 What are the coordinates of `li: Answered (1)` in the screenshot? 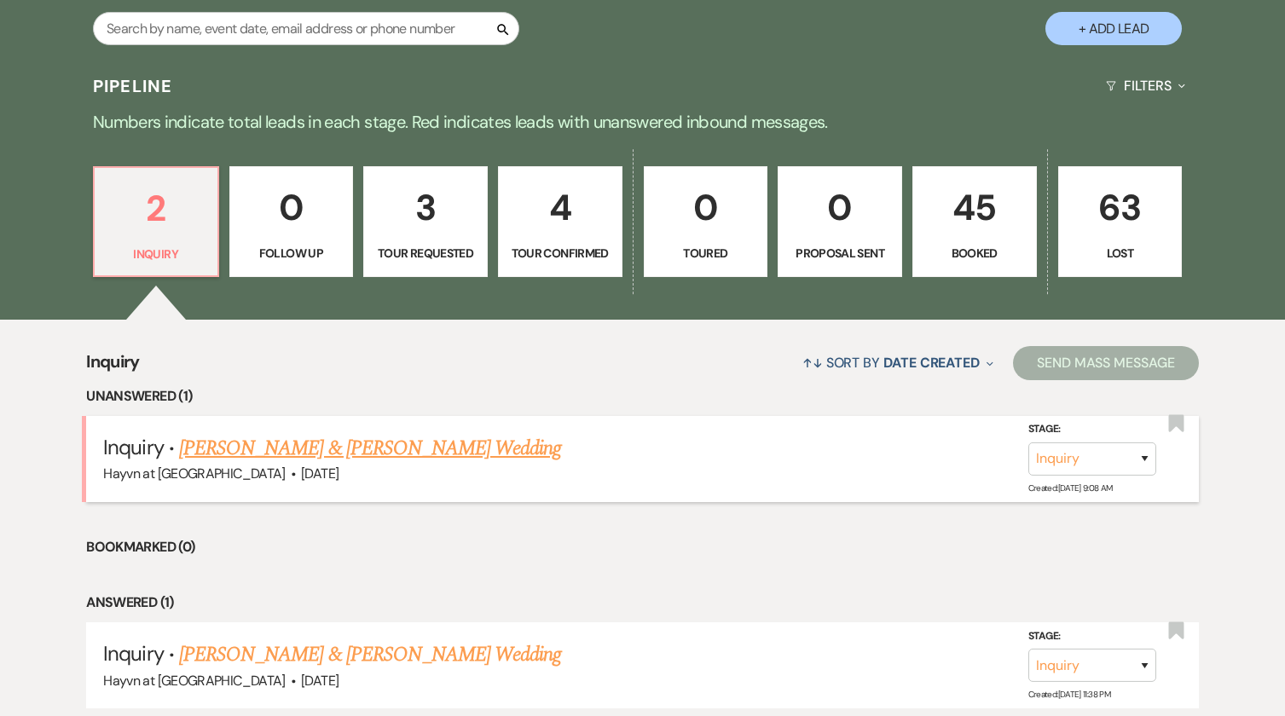 It's located at (642, 603).